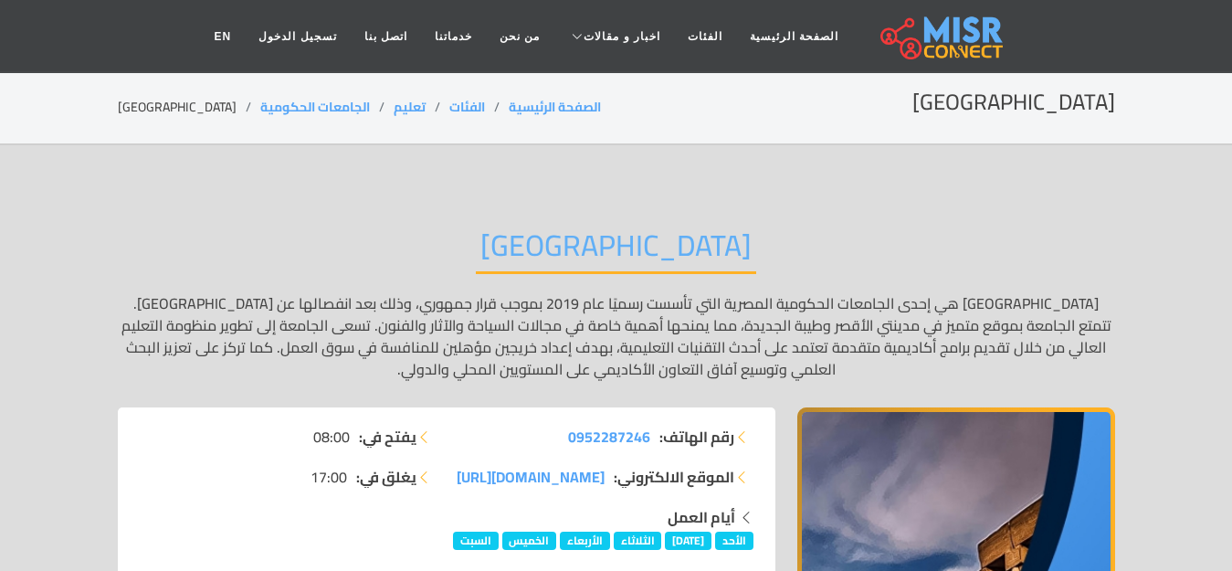 Image resolution: width=1232 pixels, height=571 pixels. I want to click on span: السبت, so click(476, 540).